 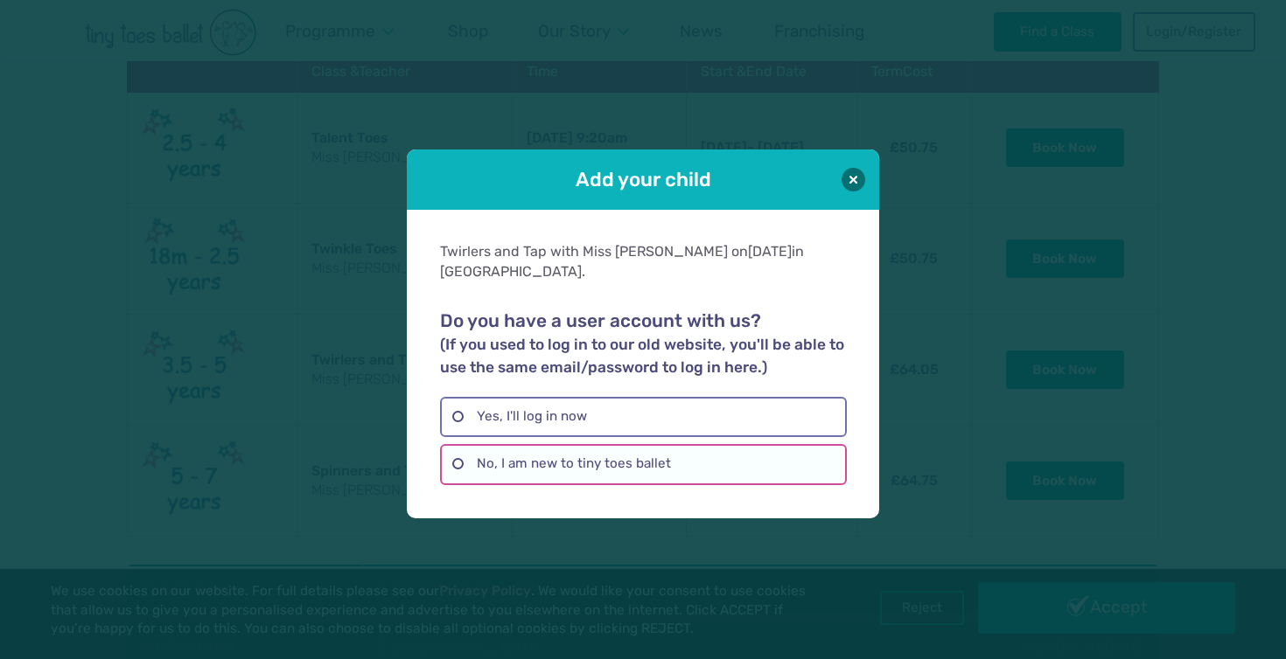 What do you see at coordinates (643, 464) in the screenshot?
I see `label: No, I am new to tiny toes ballet` at bounding box center [643, 464].